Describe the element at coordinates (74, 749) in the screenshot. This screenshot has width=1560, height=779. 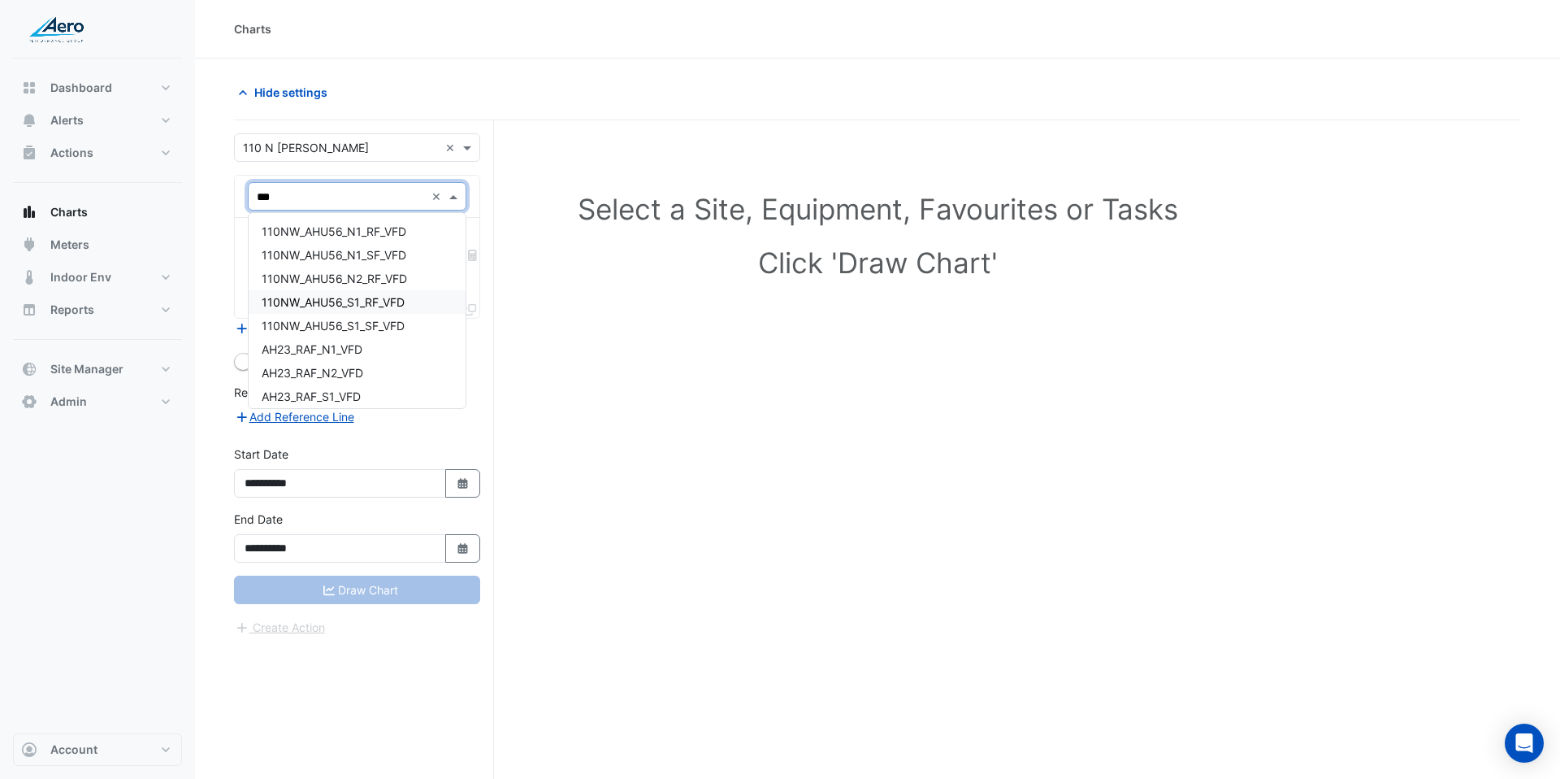
I see `span: Account` at that location.